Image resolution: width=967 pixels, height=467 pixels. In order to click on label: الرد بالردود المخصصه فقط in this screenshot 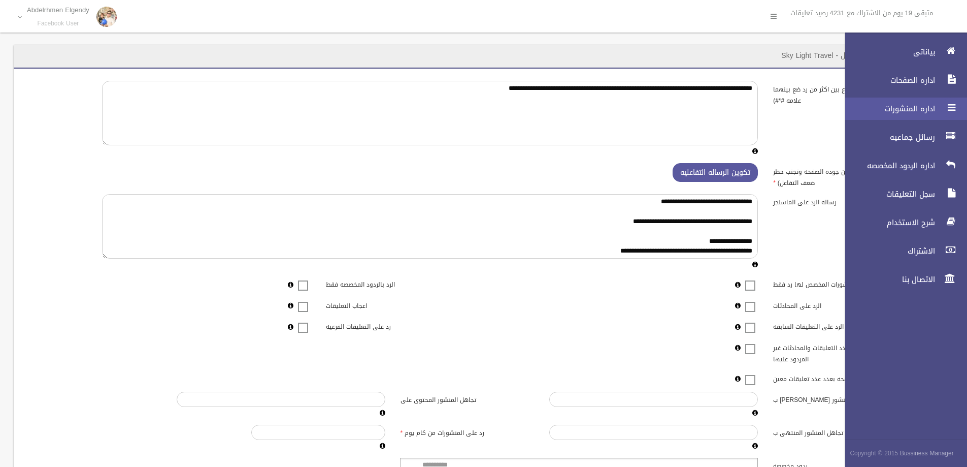, I will do `click(393, 283)`.